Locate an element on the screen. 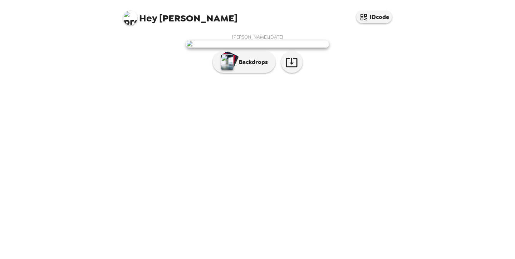 This screenshot has height=259, width=515. button: IDcode is located at coordinates (374, 17).